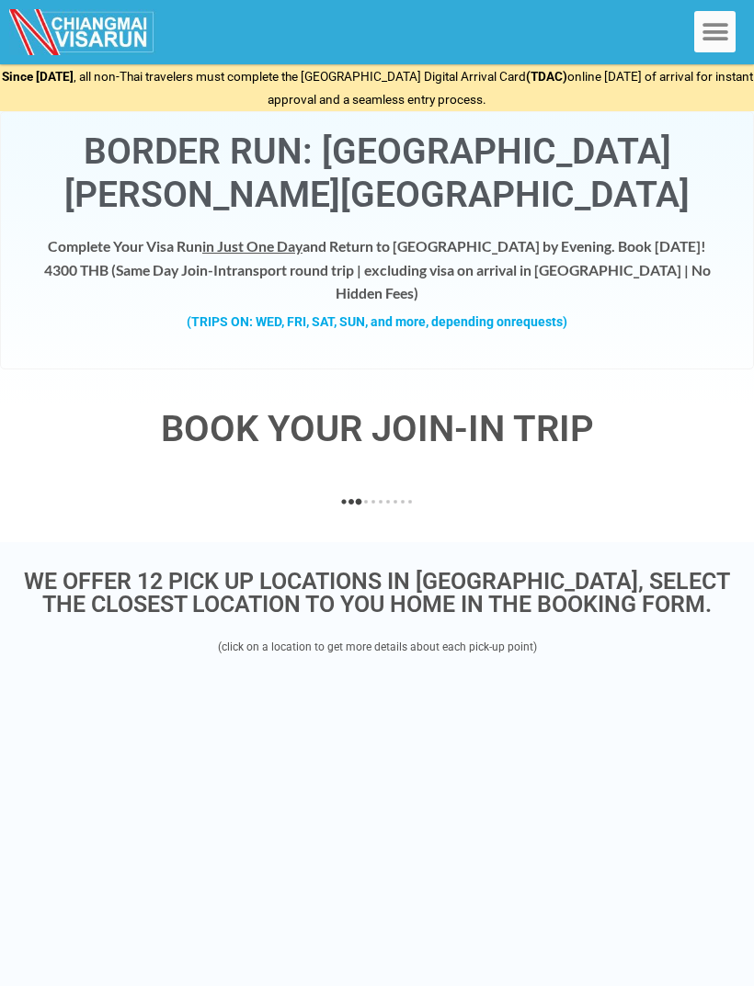 The image size is (754, 986). I want to click on strong: (TRIPS ON: WED, FRI, SAT, SUN, and more, depending on, so click(377, 322).